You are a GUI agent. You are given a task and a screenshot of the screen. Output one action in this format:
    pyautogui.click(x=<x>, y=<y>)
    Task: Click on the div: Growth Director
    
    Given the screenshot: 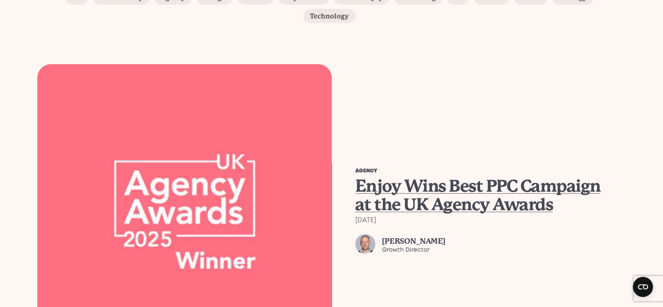 What is the action you would take?
    pyautogui.click(x=414, y=250)
    